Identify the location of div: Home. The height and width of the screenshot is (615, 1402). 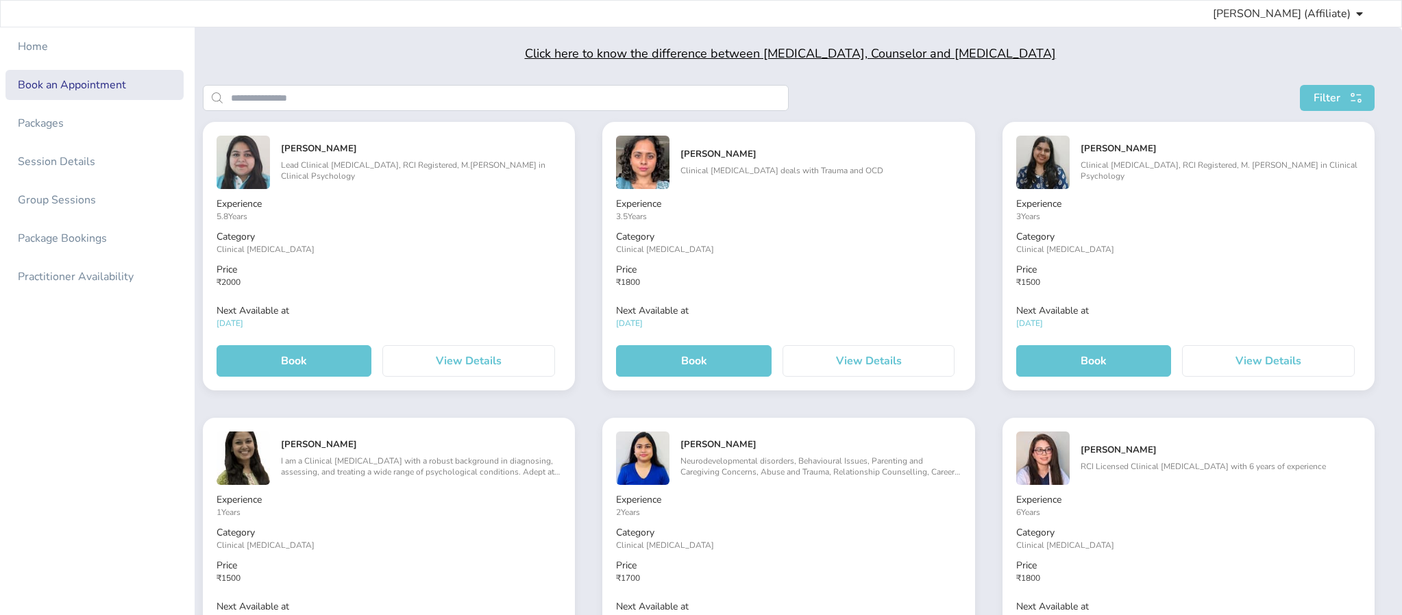
(33, 47).